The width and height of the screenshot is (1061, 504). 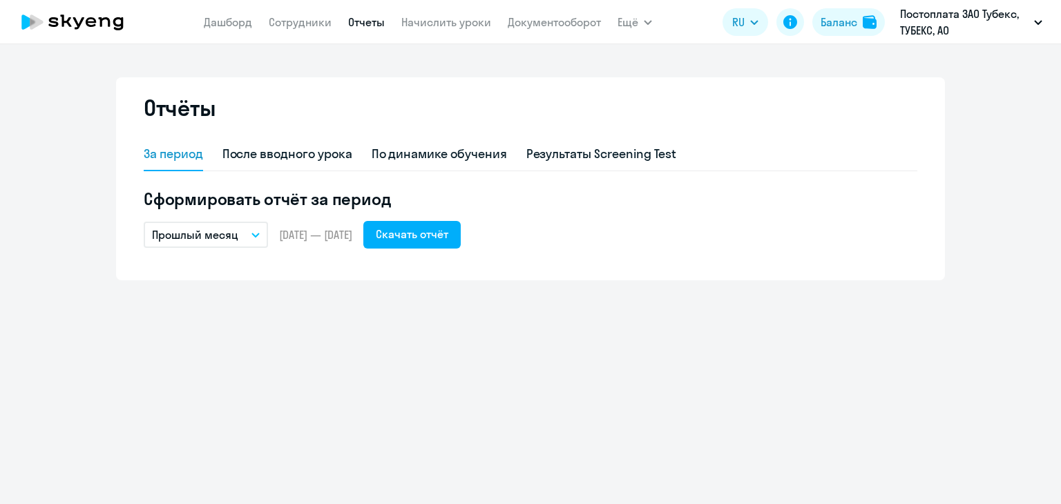 I want to click on a: Документооборот, so click(x=554, y=22).